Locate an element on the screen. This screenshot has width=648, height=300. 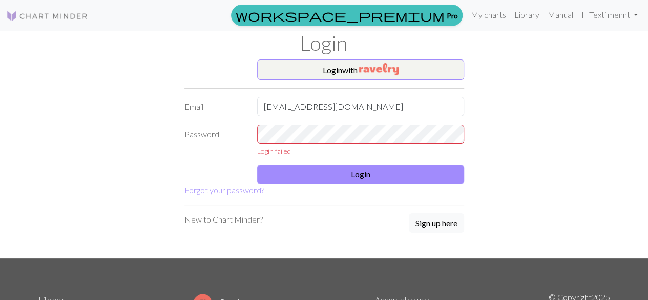
div: Login failed is located at coordinates (360, 151).